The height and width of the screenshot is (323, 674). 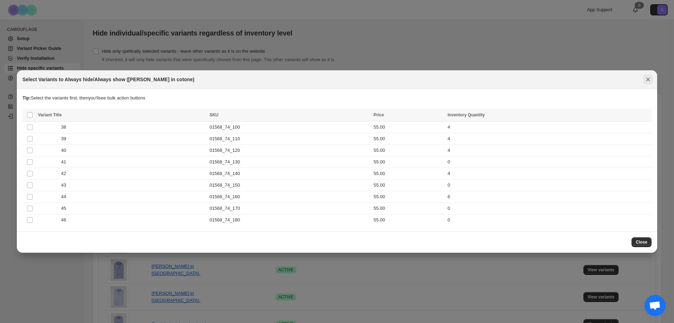 What do you see at coordinates (289, 150) in the screenshot?
I see `td: 01568_74_120` at bounding box center [289, 150].